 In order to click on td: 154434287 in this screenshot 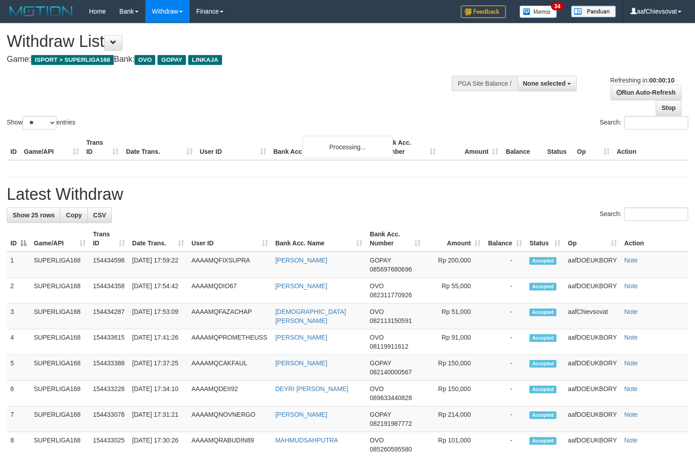, I will do `click(109, 316)`.